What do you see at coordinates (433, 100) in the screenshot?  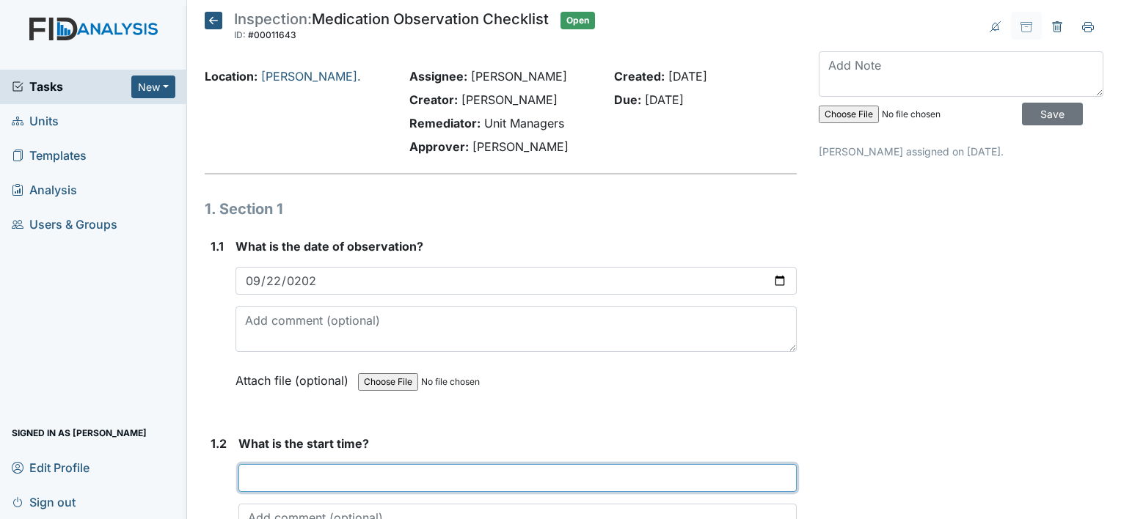 I see `strong: Creator:` at bounding box center [433, 100].